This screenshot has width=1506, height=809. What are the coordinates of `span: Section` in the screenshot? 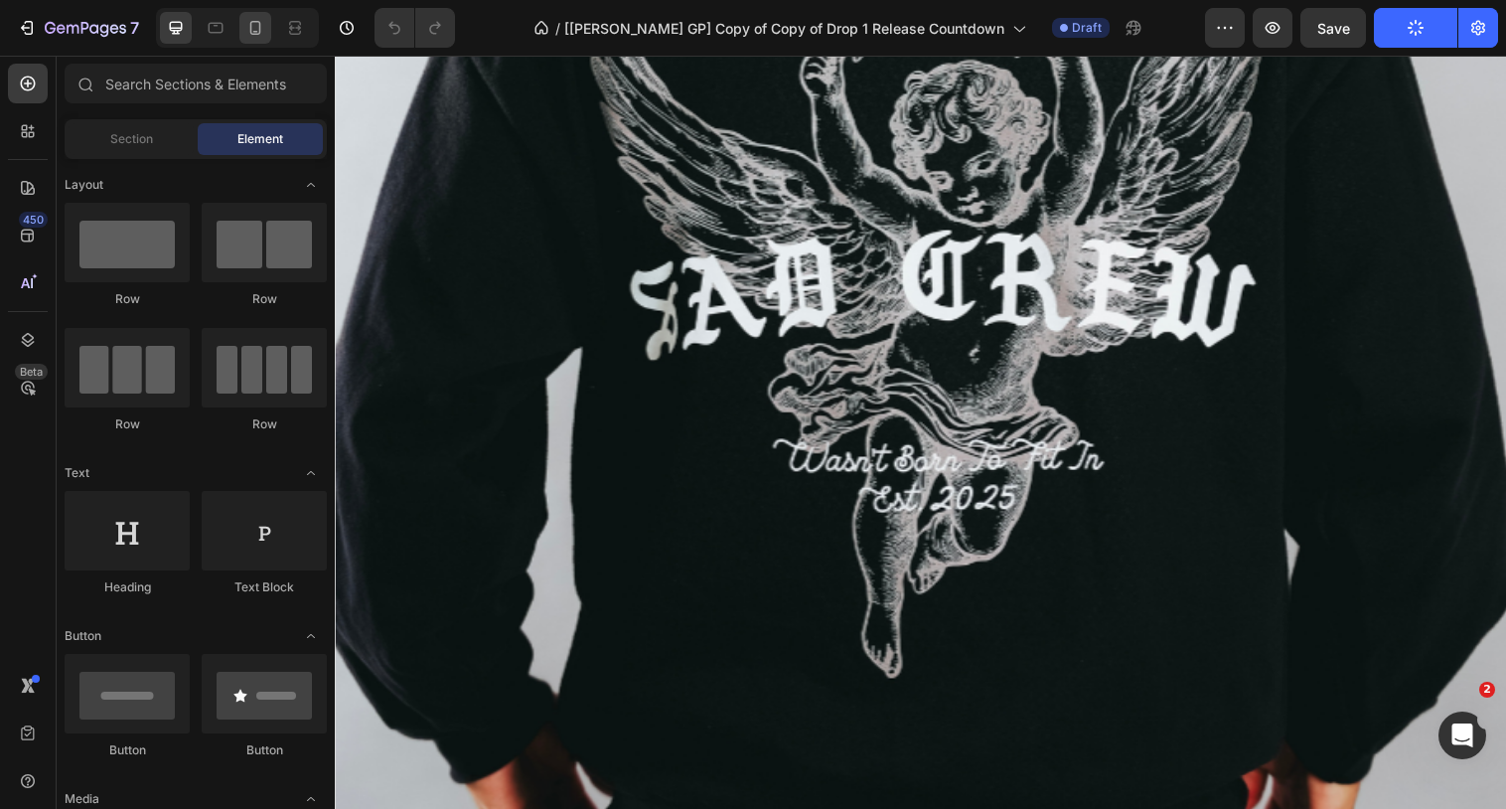 It's located at (131, 139).